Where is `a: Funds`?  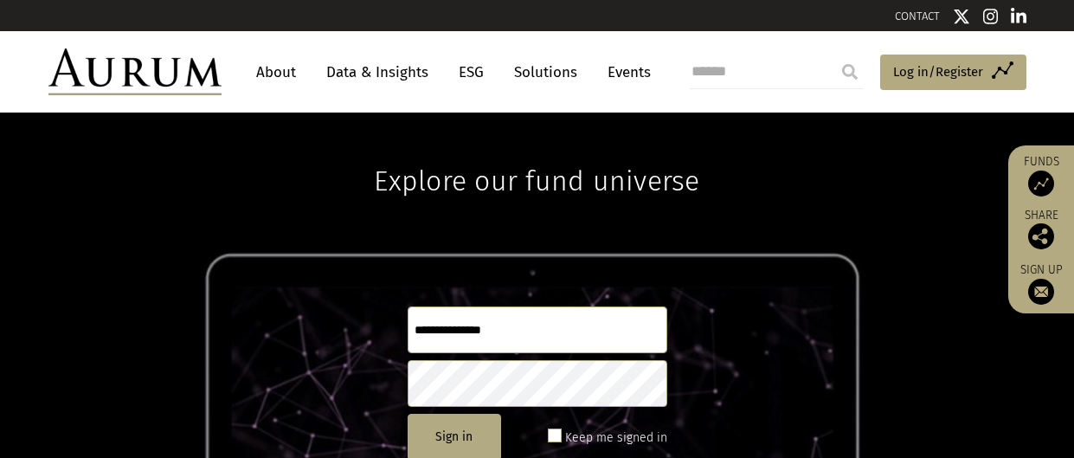
a: Funds is located at coordinates (1041, 175).